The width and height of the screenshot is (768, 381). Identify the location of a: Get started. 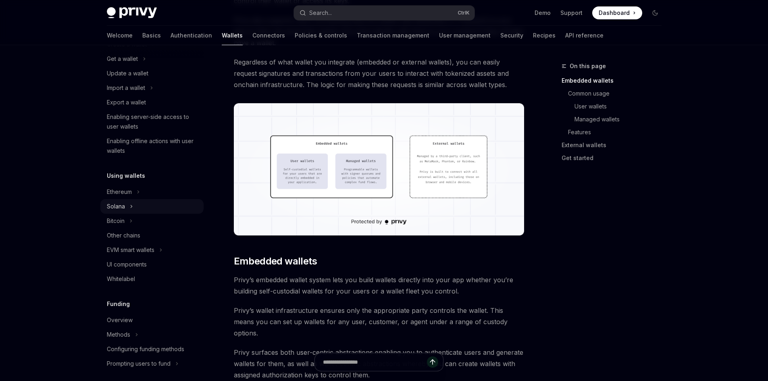
(615, 158).